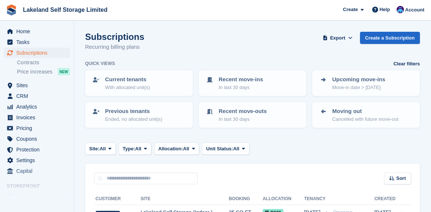  What do you see at coordinates (117, 199) in the screenshot?
I see `th: Customer` at bounding box center [117, 199].